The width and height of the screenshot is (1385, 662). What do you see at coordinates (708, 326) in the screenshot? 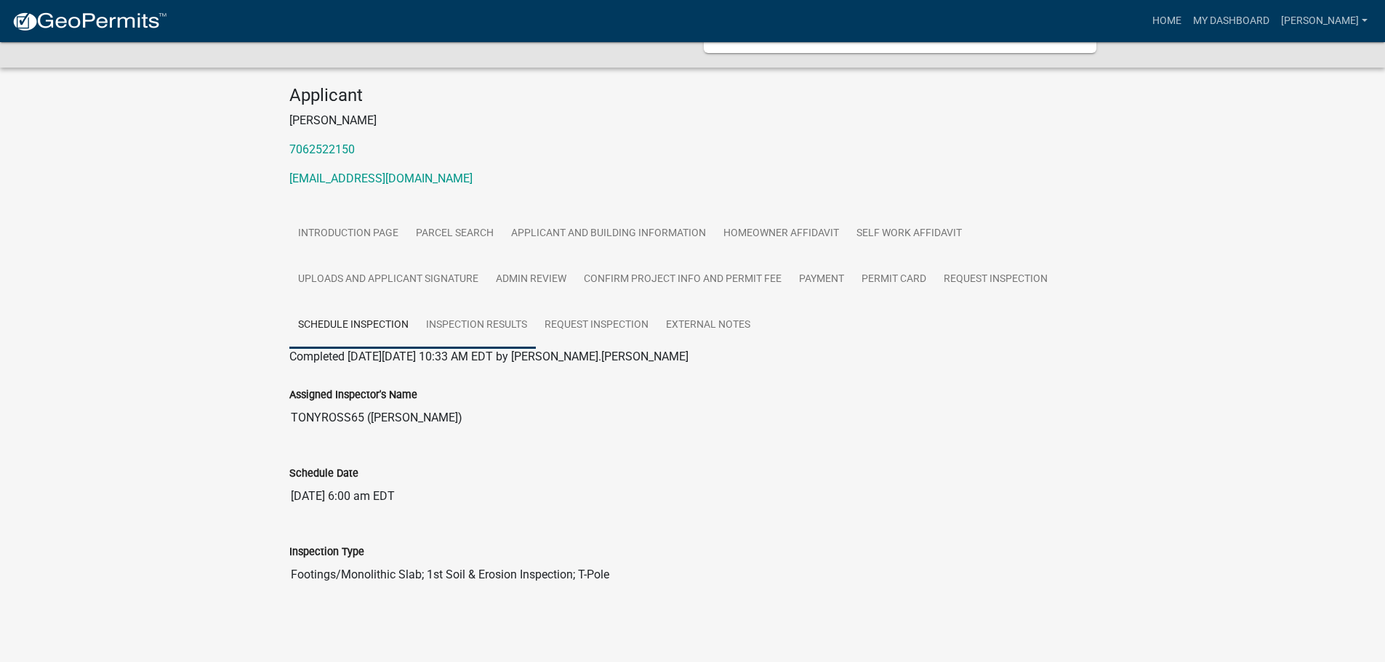
I see `a: External Notes` at bounding box center [708, 326].